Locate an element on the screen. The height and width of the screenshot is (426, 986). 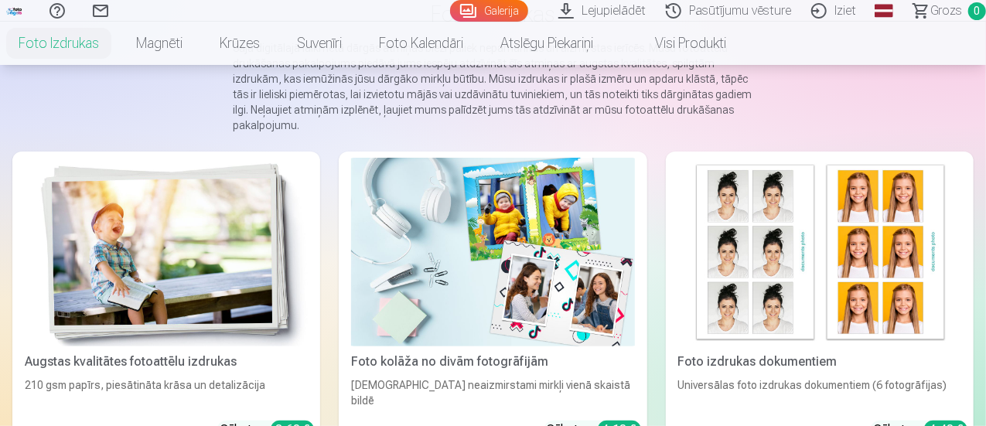
a: Magnēti is located at coordinates (159, 43).